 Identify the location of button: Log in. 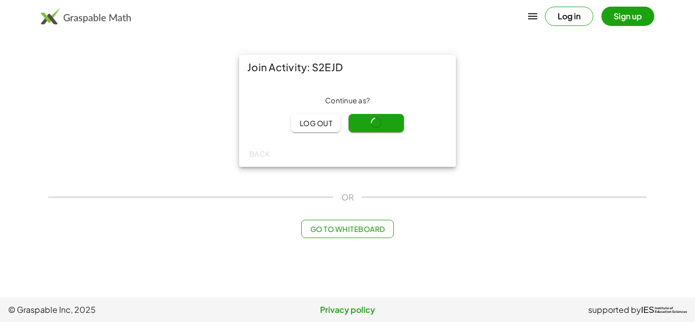
(568, 16).